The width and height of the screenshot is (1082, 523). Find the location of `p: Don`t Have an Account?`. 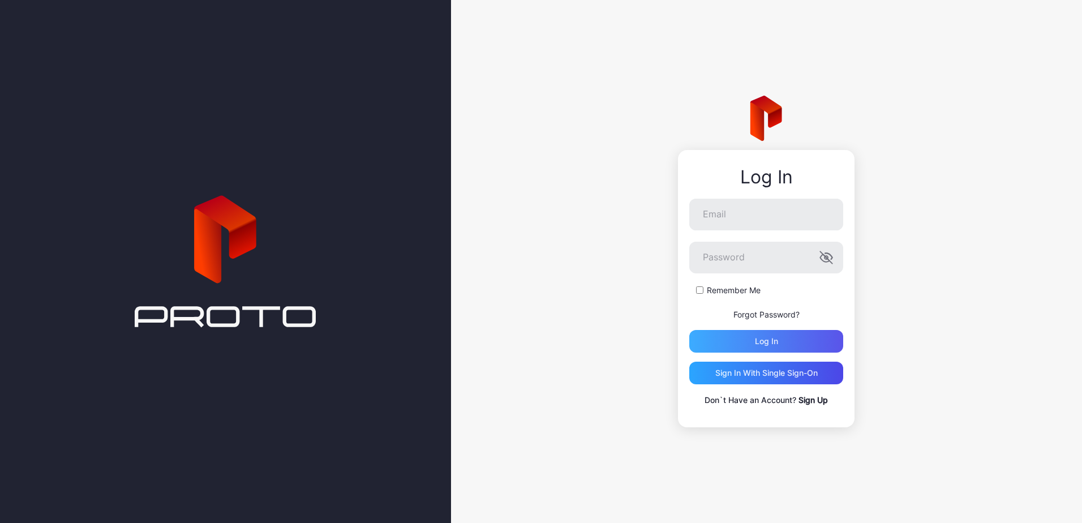

p: Don`t Have an Account? is located at coordinates (767, 400).